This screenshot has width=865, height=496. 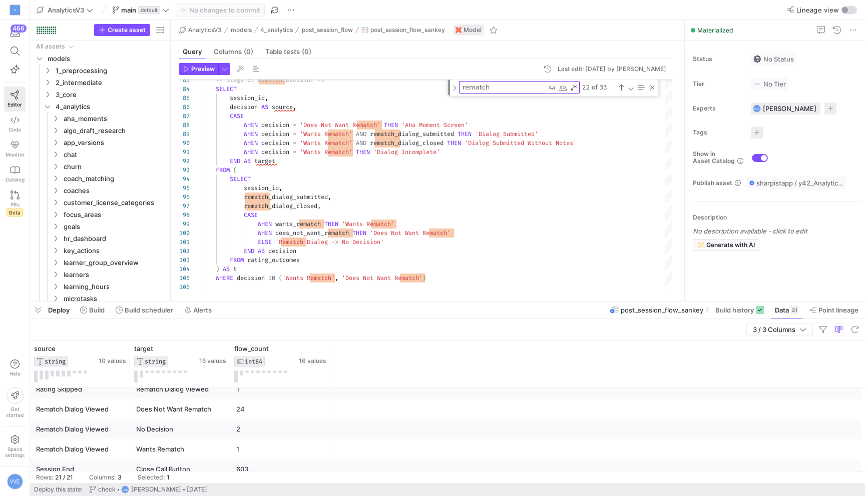 What do you see at coordinates (794, 310) in the screenshot?
I see `div: 21` at bounding box center [794, 310].